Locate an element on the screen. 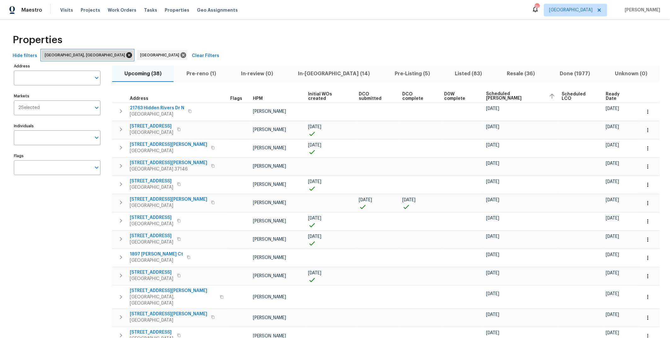 The width and height of the screenshot is (670, 338). span: Properties is located at coordinates (177, 10).